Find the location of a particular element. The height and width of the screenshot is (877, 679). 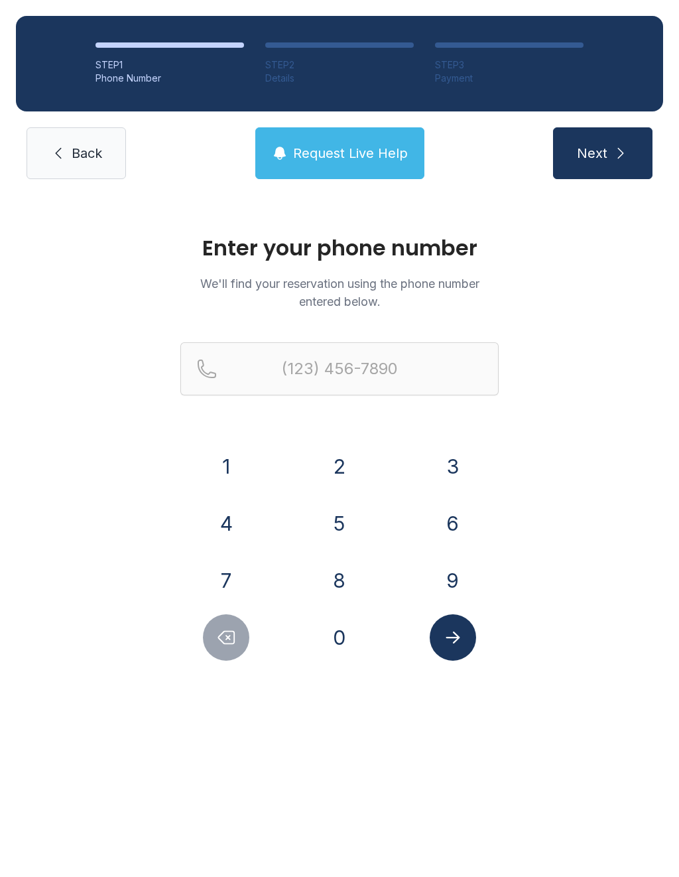

button: Submit lookup form is located at coordinates (453, 637).